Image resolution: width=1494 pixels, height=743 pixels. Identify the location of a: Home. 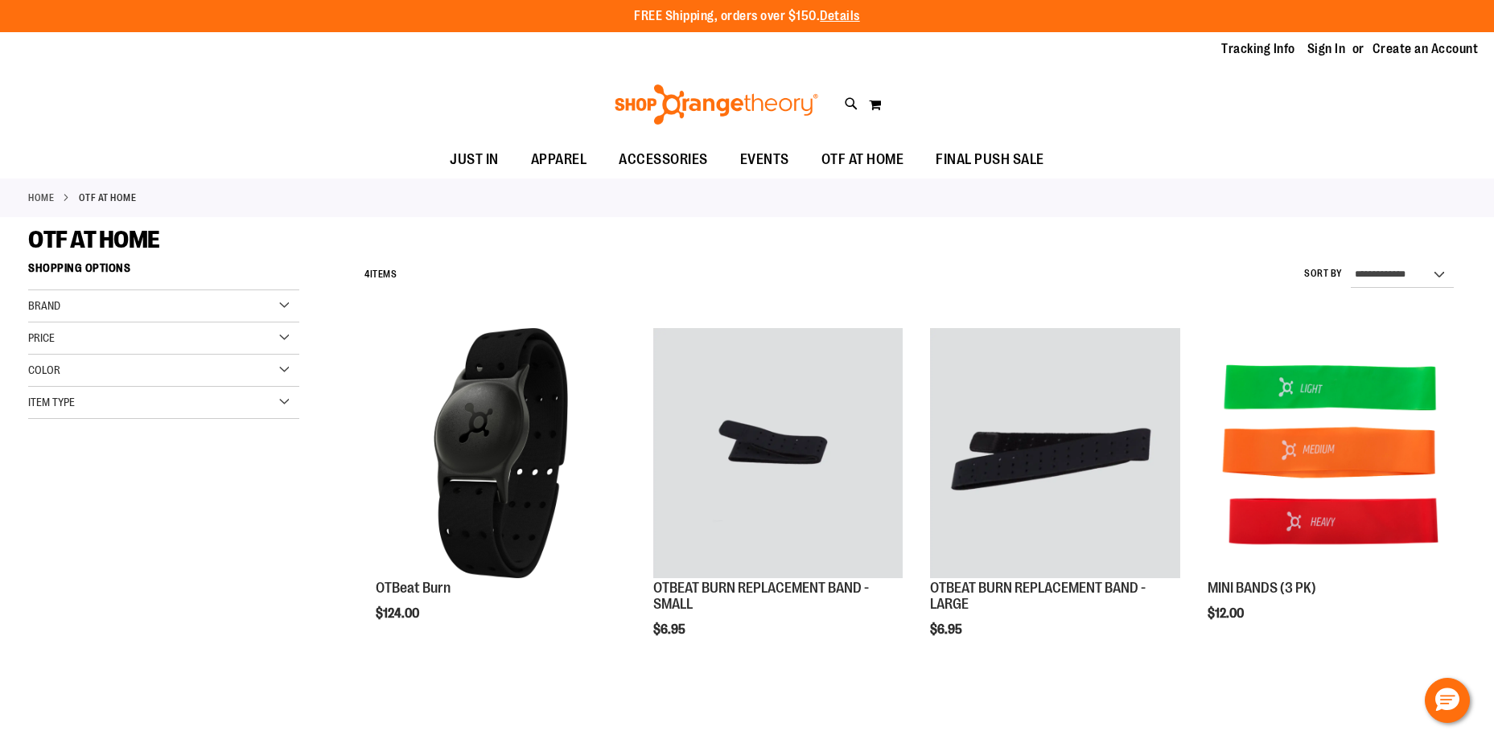
(41, 198).